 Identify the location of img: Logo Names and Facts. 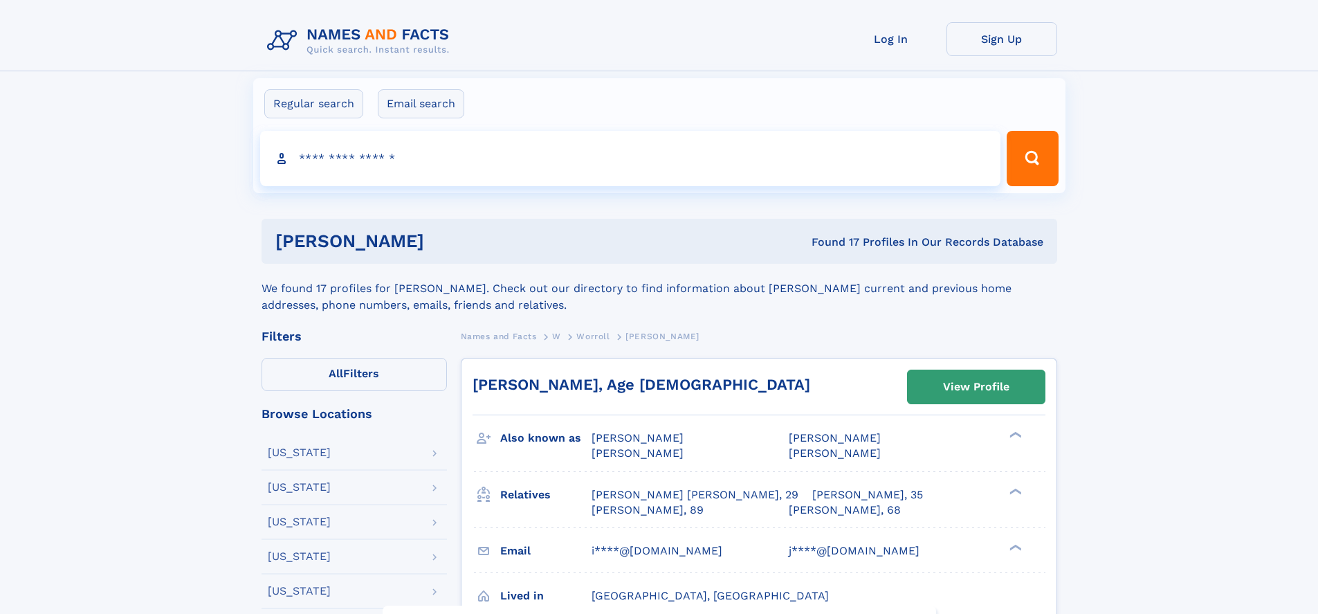
(361, 41).